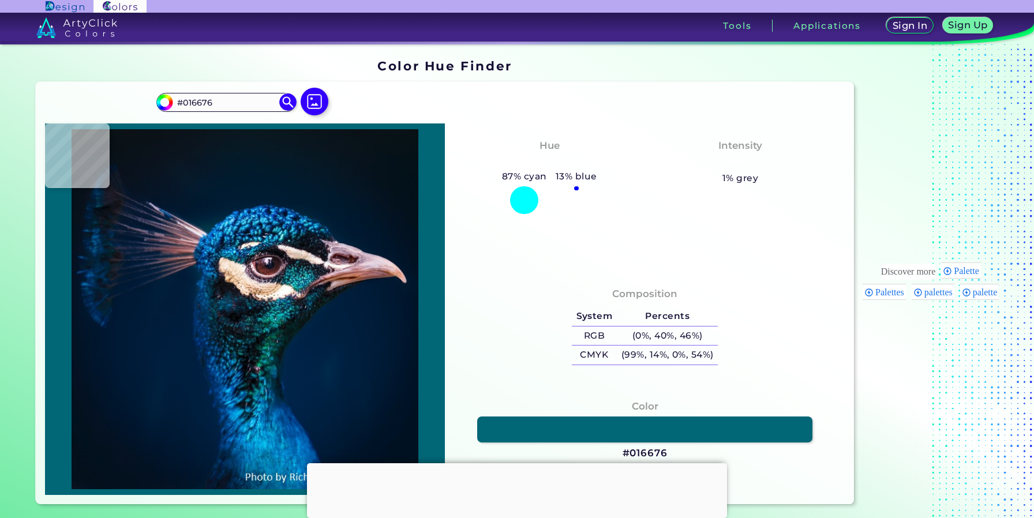 The image size is (1034, 518). Describe the element at coordinates (594, 336) in the screenshot. I see `h5: RGB` at that location.